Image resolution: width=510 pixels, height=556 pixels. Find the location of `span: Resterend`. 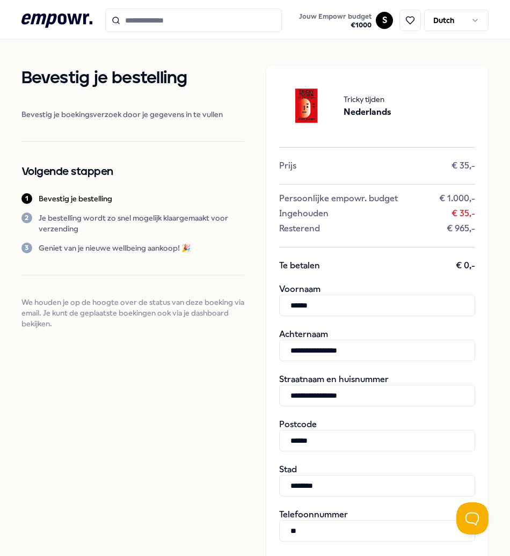

span: Resterend is located at coordinates (300, 229).